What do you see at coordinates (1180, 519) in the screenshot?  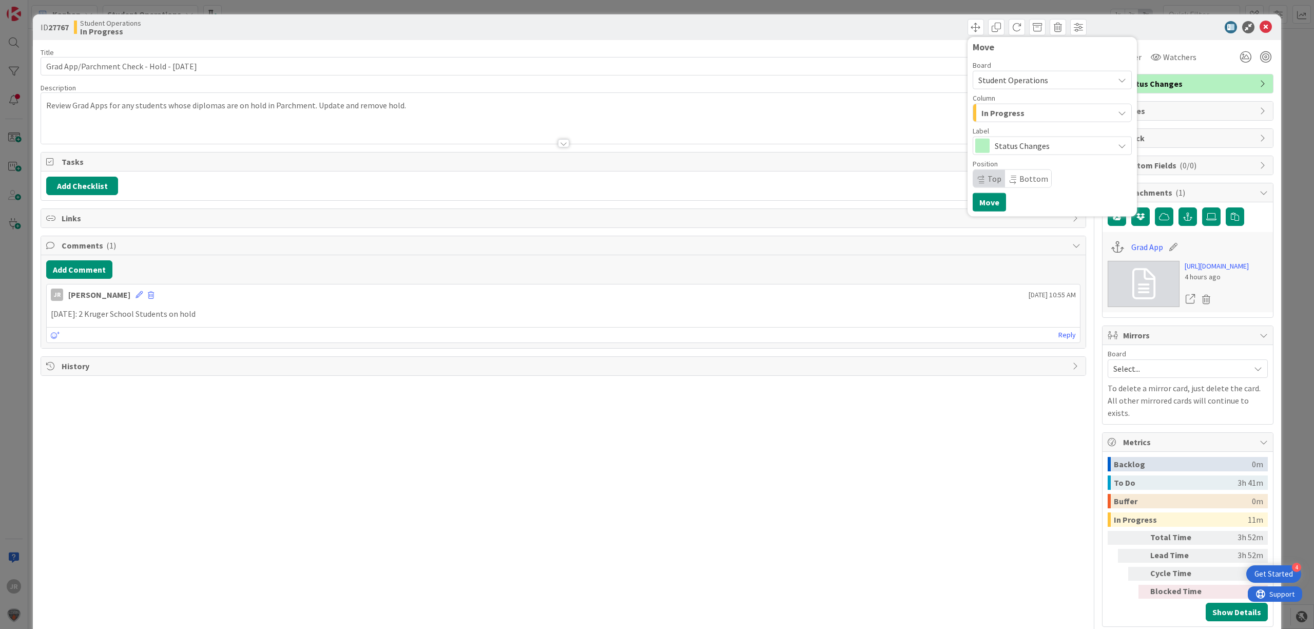 I see `div: In Progress` at bounding box center [1180, 519].